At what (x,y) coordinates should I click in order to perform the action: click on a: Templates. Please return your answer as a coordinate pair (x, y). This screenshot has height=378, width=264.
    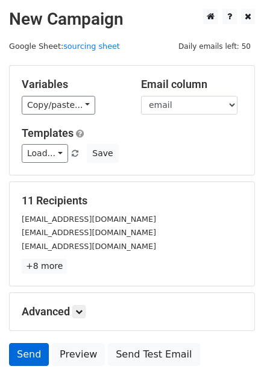
    Looking at the image, I should click on (48, 133).